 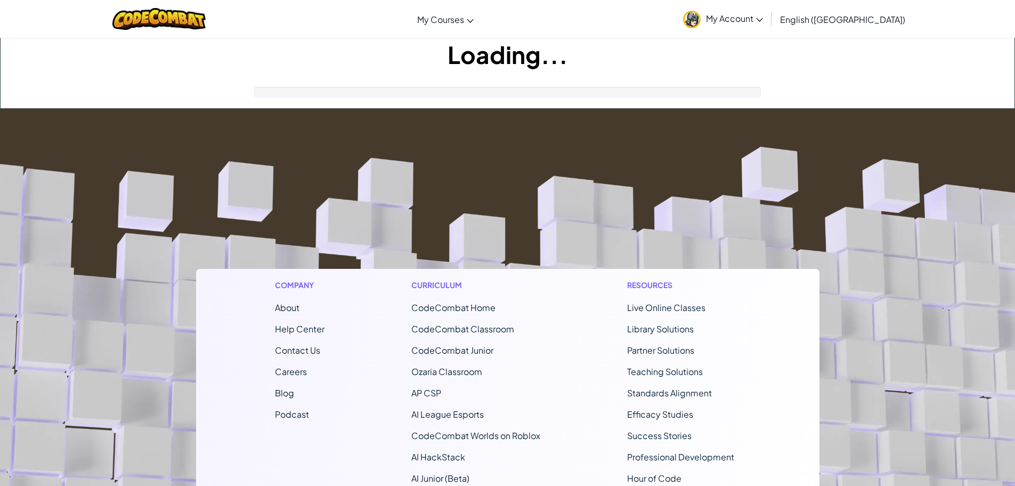 What do you see at coordinates (446, 19) in the screenshot?
I see `a: My Courses` at bounding box center [446, 19].